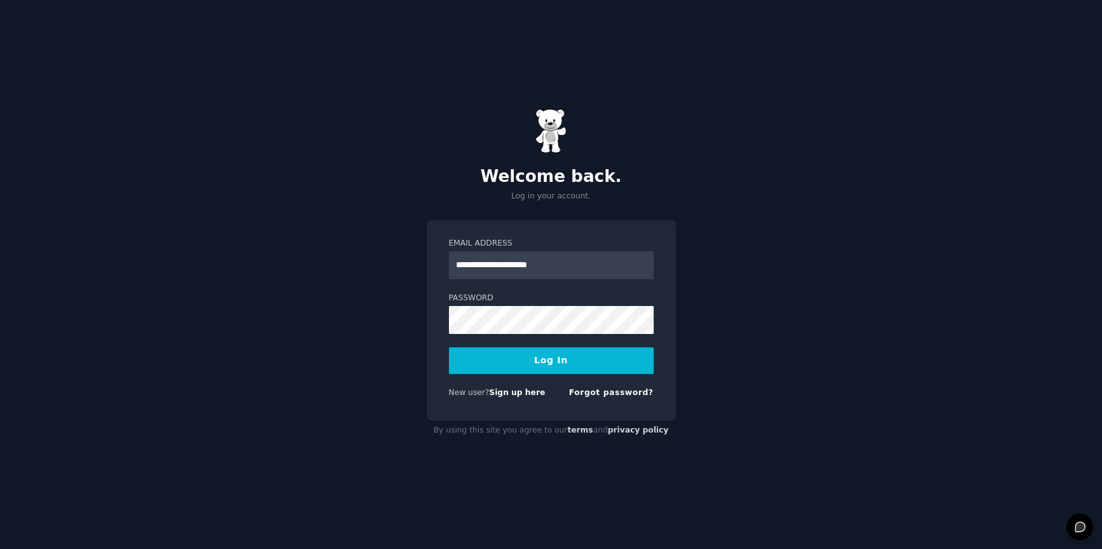 The image size is (1102, 549). What do you see at coordinates (552, 197) in the screenshot?
I see `p: Log in your account.` at bounding box center [552, 197].